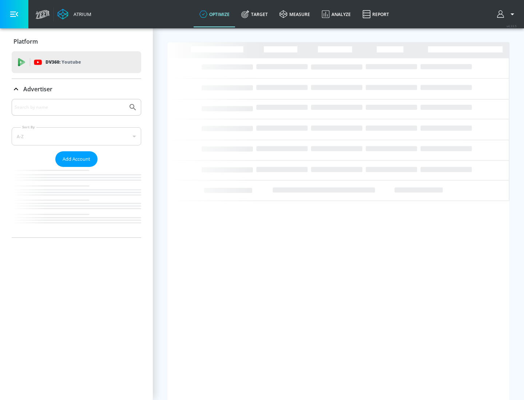  Describe the element at coordinates (512, 26) in the screenshot. I see `span: v 4.33.5` at that location.